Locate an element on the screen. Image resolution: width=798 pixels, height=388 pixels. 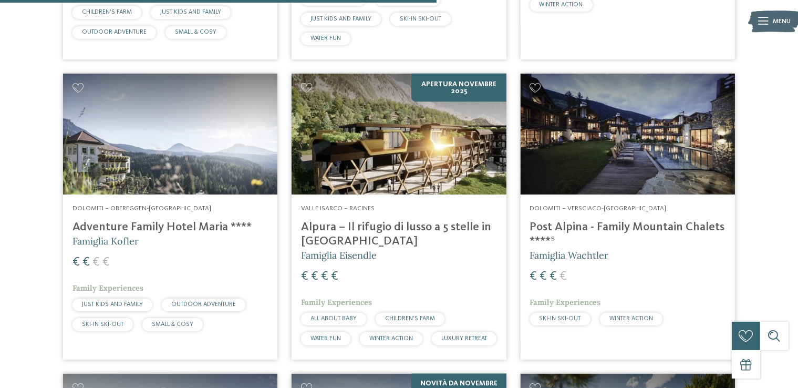
span: ALL ABOUT BABY is located at coordinates (334, 318).